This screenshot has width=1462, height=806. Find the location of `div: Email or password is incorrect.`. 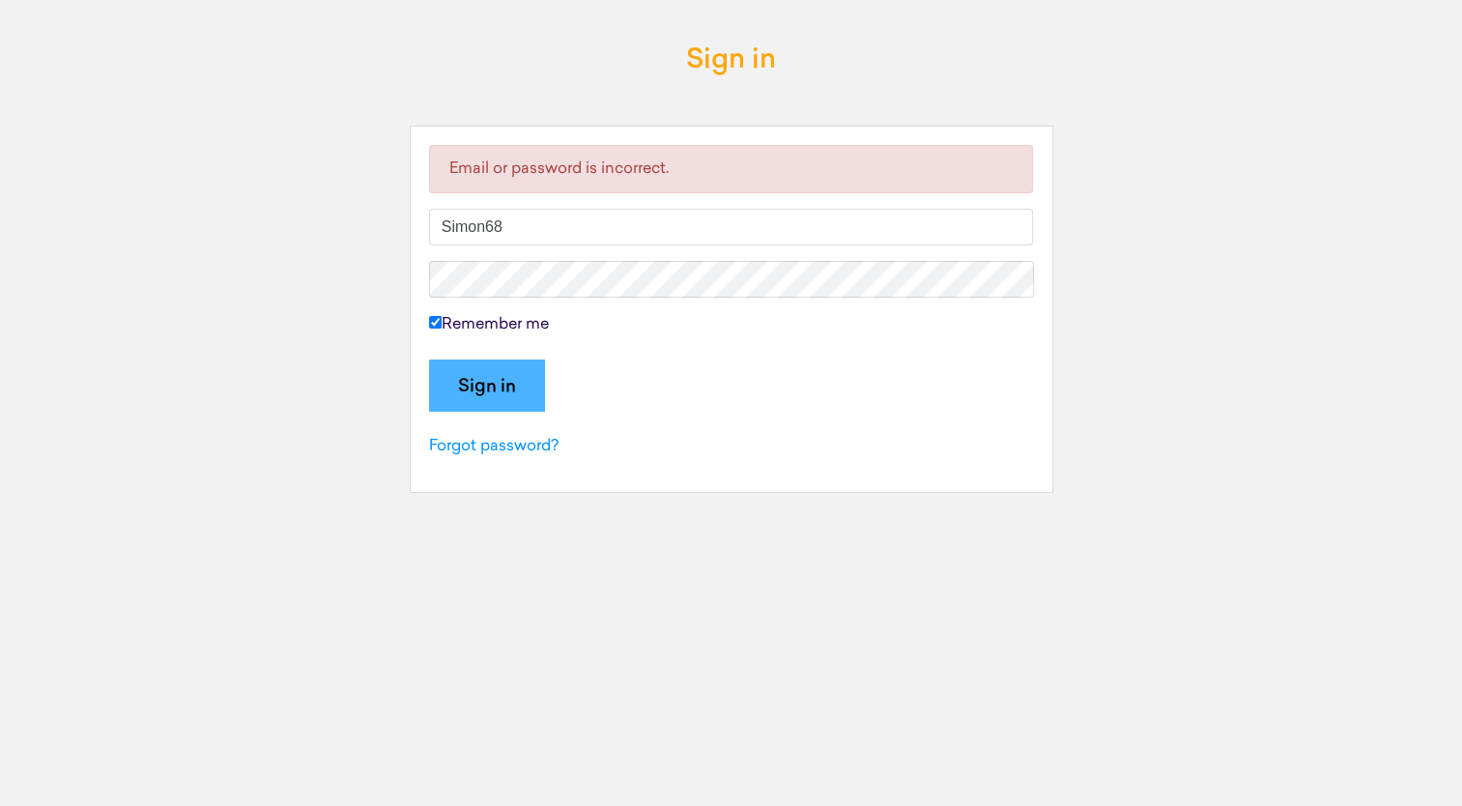

div: Email or password is incorrect. is located at coordinates (732, 169).